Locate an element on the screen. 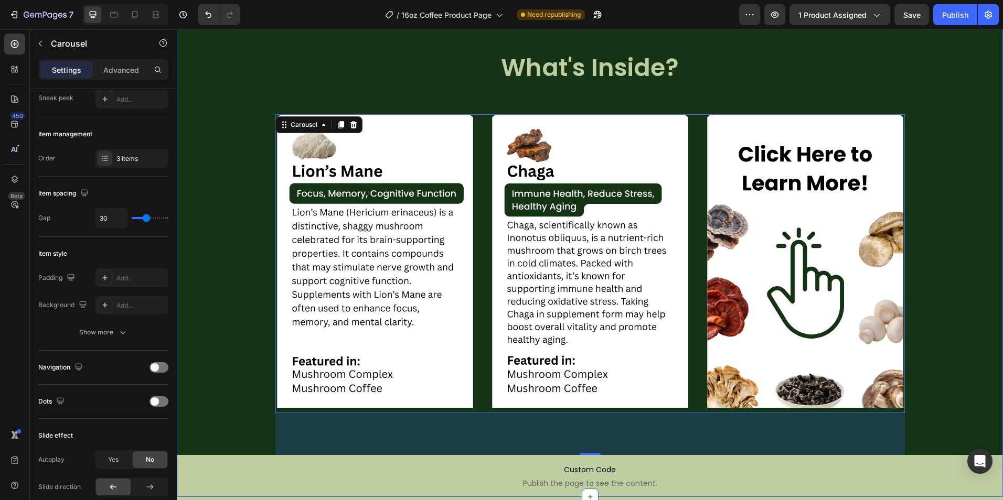  img: Lion’s Mane Mushroom Supplement Info Card for Focus, Memory, and Cognitive Function is located at coordinates (198, 234).